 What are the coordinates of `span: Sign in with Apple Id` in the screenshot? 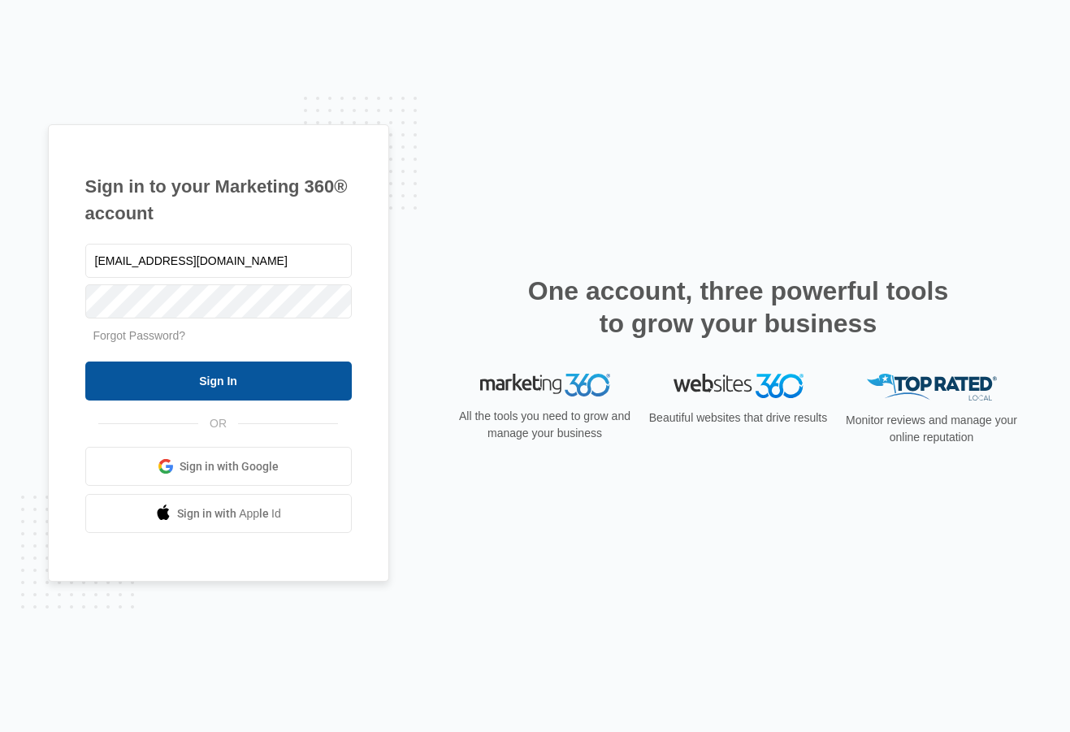 It's located at (229, 513).